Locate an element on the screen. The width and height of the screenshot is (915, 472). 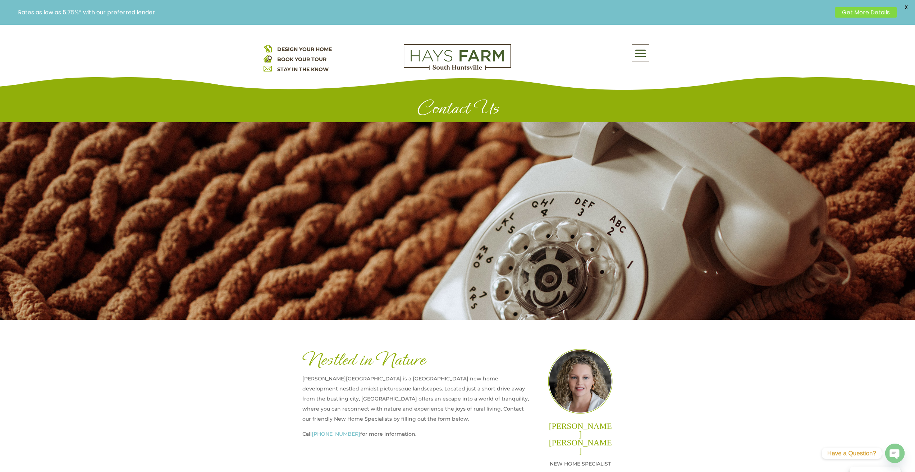
img: book your home tour is located at coordinates (267, 58).